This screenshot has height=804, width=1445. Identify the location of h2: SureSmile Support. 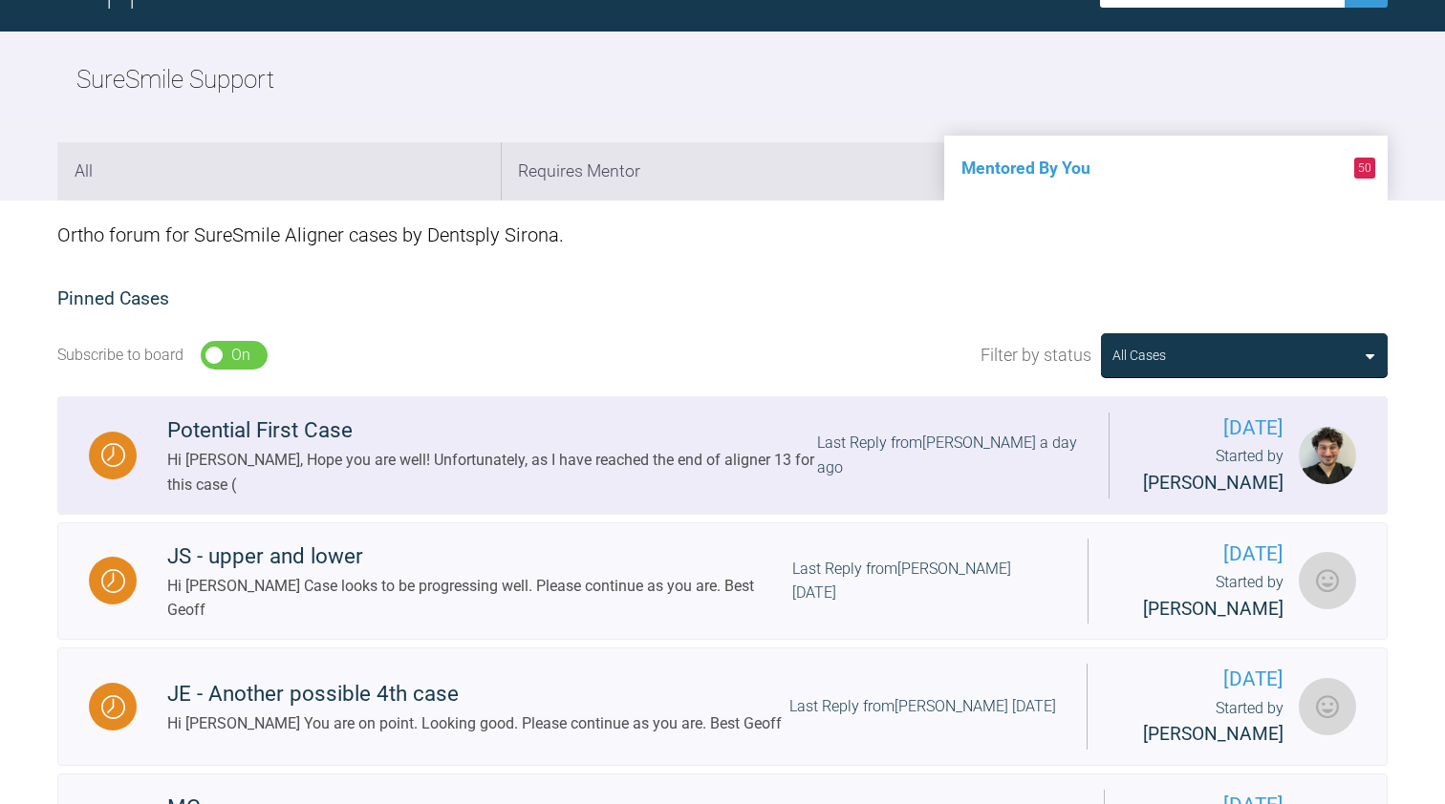
(175, 80).